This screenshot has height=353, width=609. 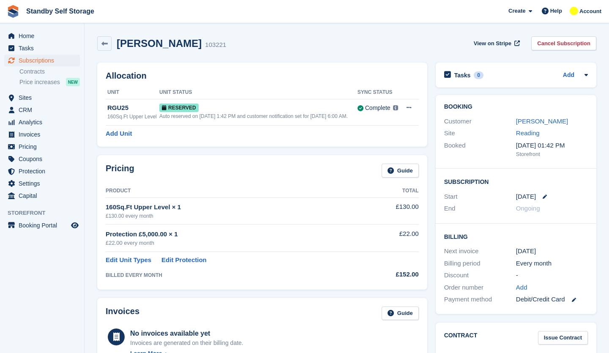 What do you see at coordinates (390, 211) in the screenshot?
I see `td: £130.00` at bounding box center [390, 211].